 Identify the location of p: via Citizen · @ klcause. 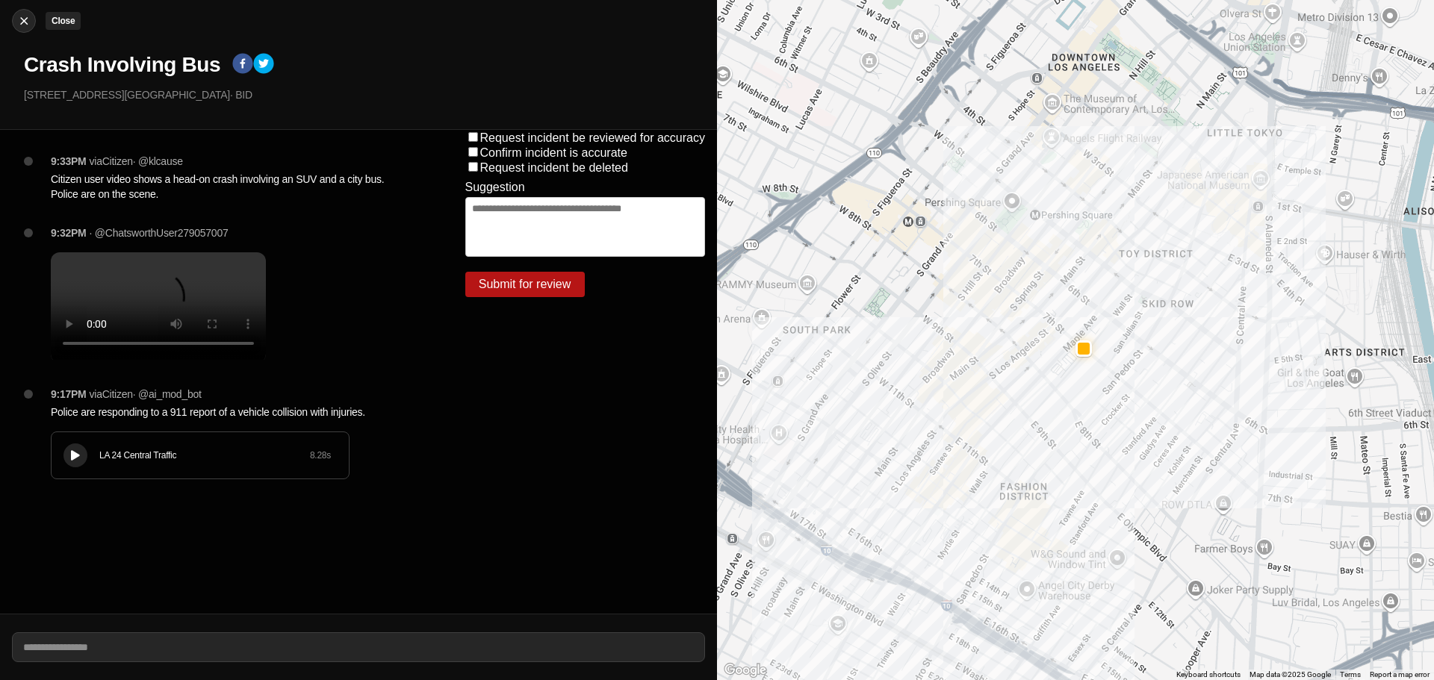
(136, 161).